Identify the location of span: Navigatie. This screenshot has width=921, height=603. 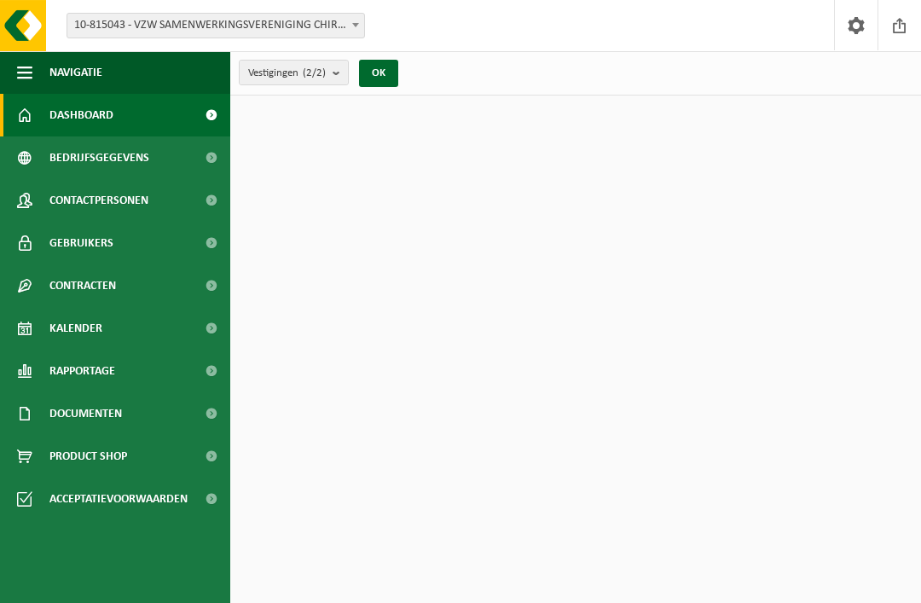
(76, 72).